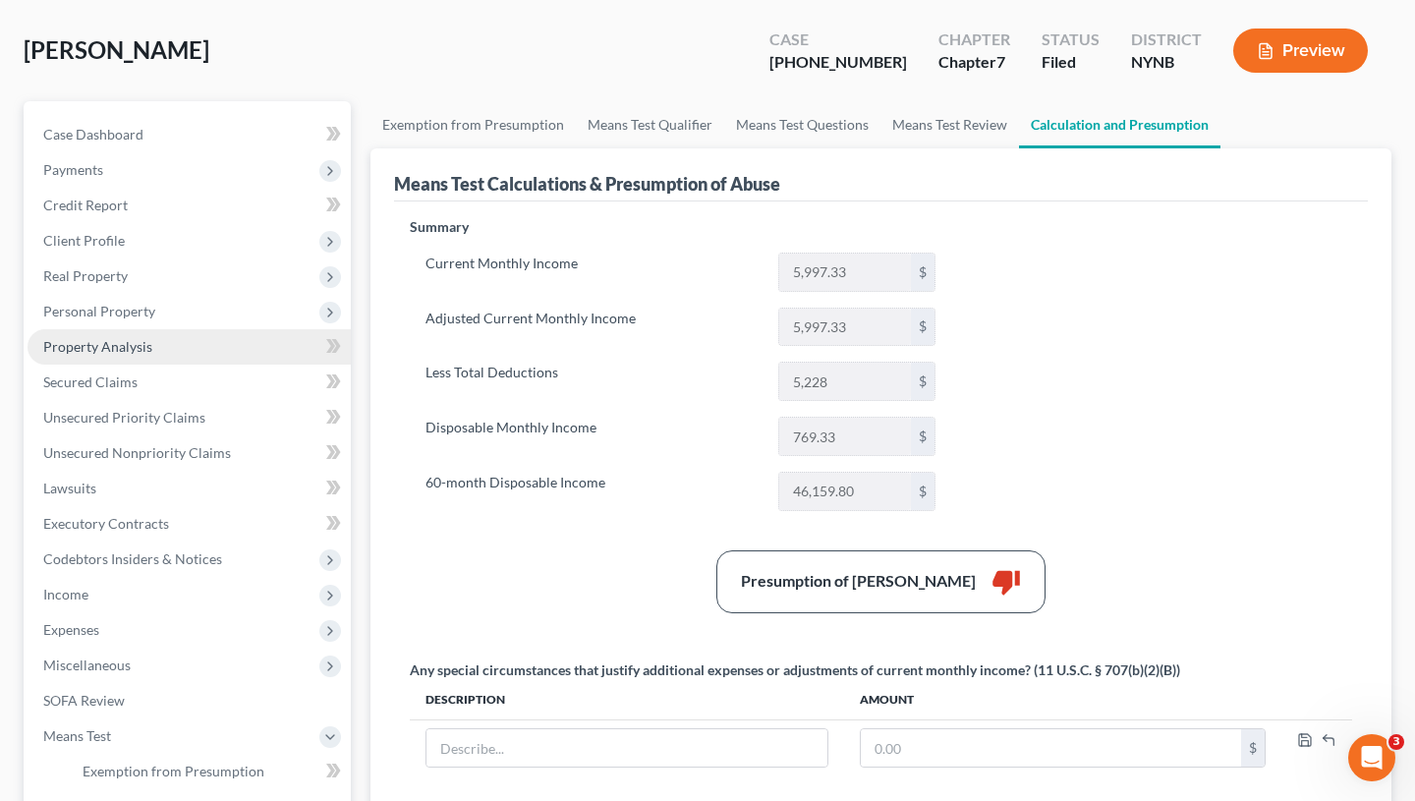 The image size is (1415, 801). I want to click on label: 60-month Disposable Income, so click(591, 491).